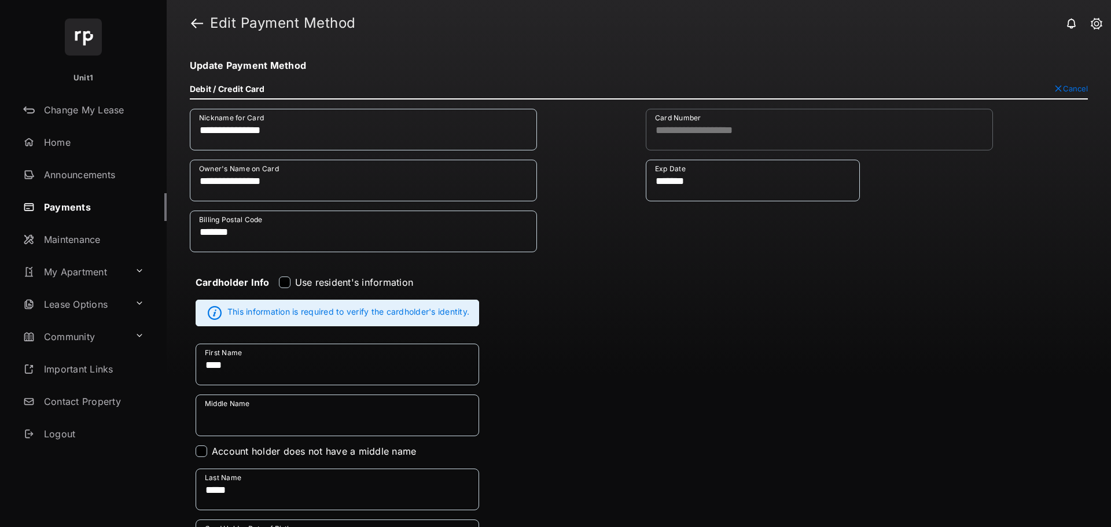 The width and height of the screenshot is (1111, 527). I want to click on a: Home, so click(93, 142).